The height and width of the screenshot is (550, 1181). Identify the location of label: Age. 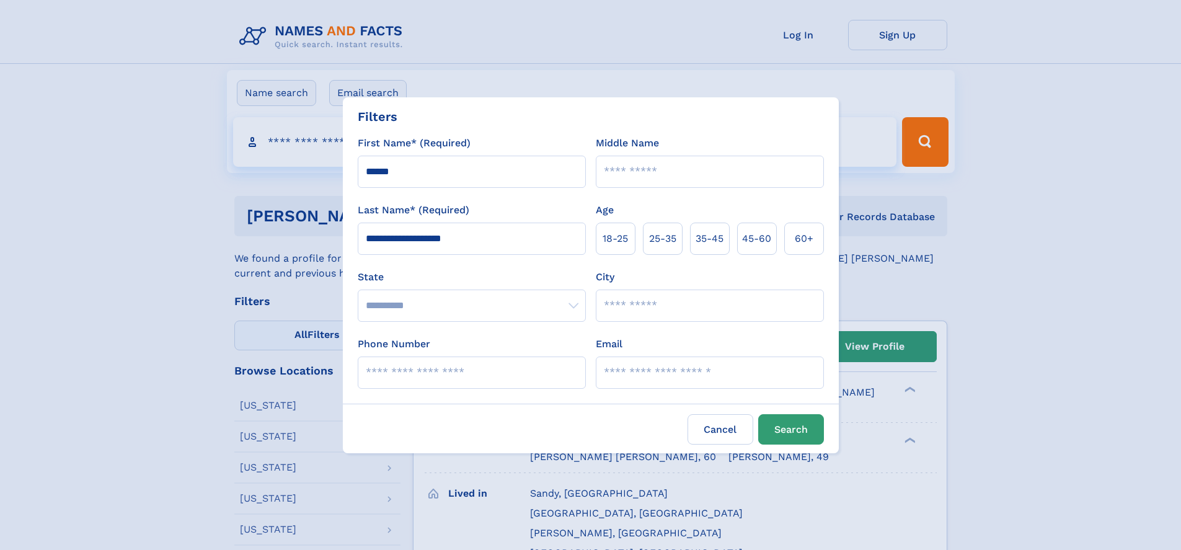
(605, 210).